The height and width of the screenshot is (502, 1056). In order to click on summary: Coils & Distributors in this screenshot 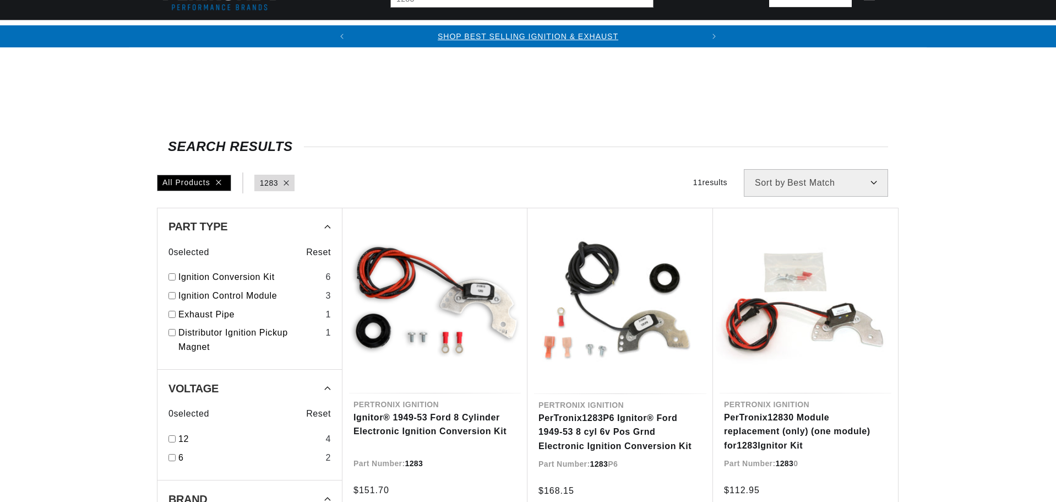, I will do `click(336, 33)`.